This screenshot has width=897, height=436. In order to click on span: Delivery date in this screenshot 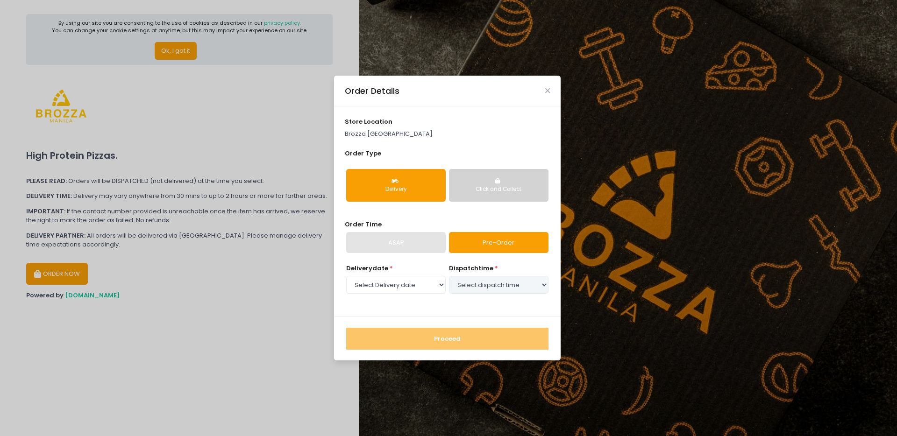, I will do `click(367, 268)`.